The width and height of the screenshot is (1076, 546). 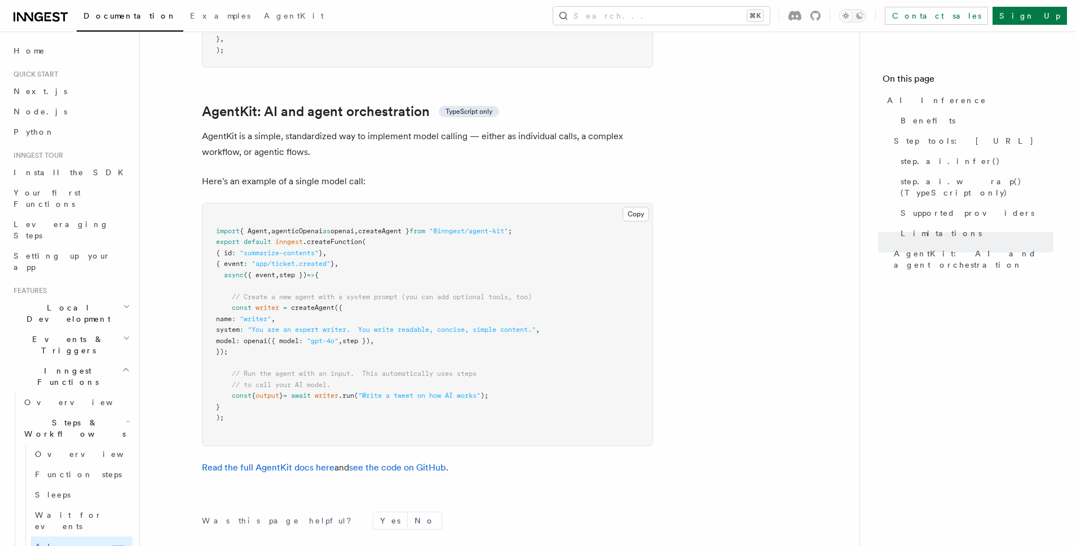 I want to click on a: Examples, so click(x=220, y=17).